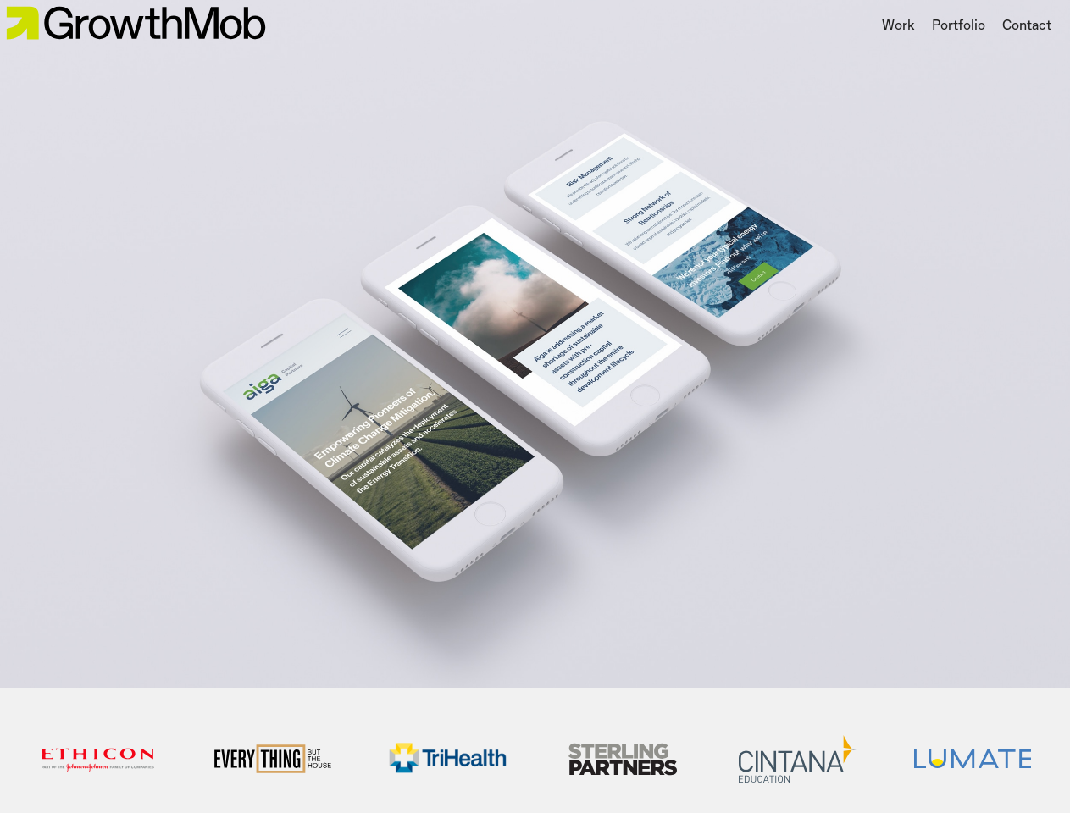 The width and height of the screenshot is (1070, 813). What do you see at coordinates (958, 26) in the screenshot?
I see `div: Portfolio` at bounding box center [958, 26].